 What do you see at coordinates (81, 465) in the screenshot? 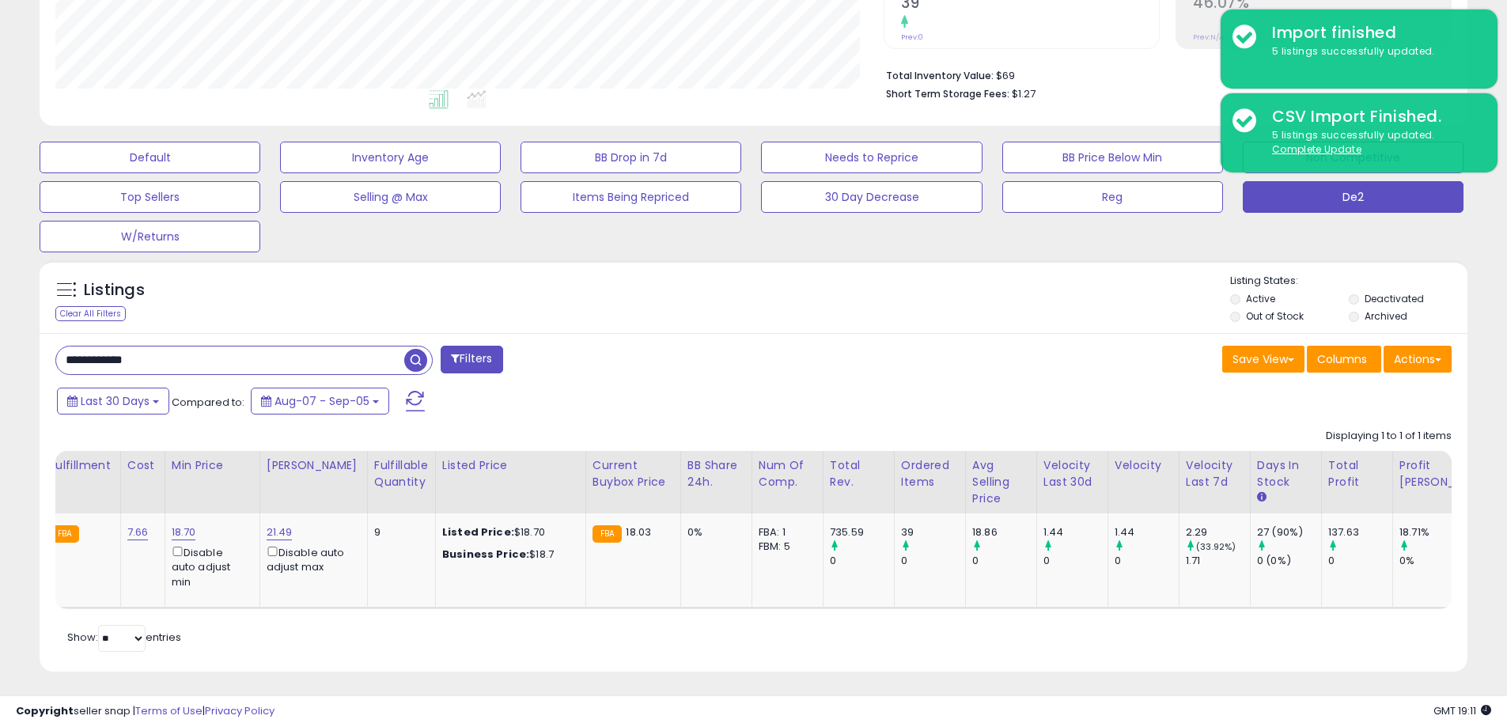
I see `div: Fulfillment` at bounding box center [81, 465].